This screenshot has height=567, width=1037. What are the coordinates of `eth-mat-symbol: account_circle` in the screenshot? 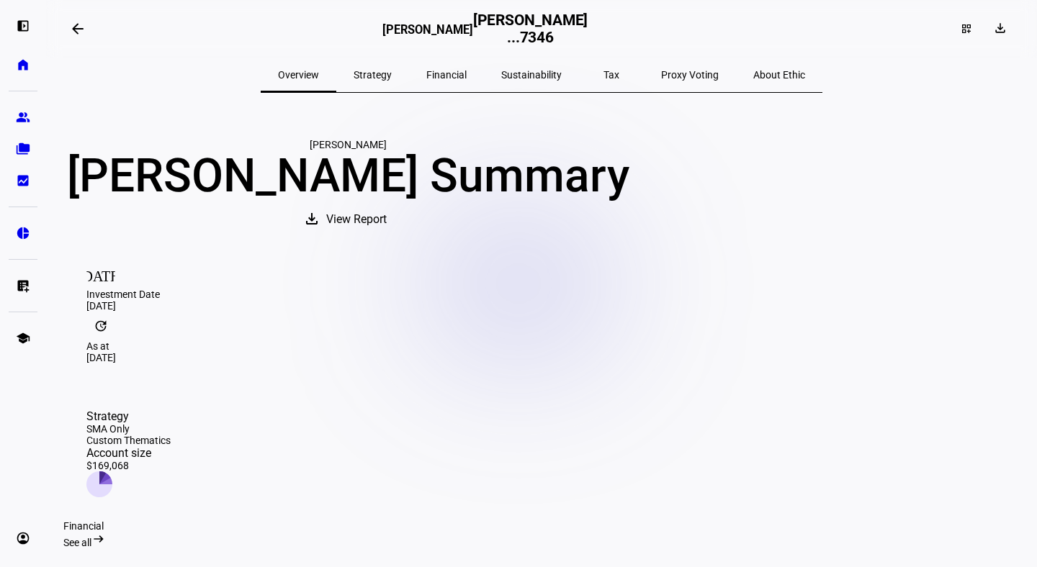 It's located at (23, 538).